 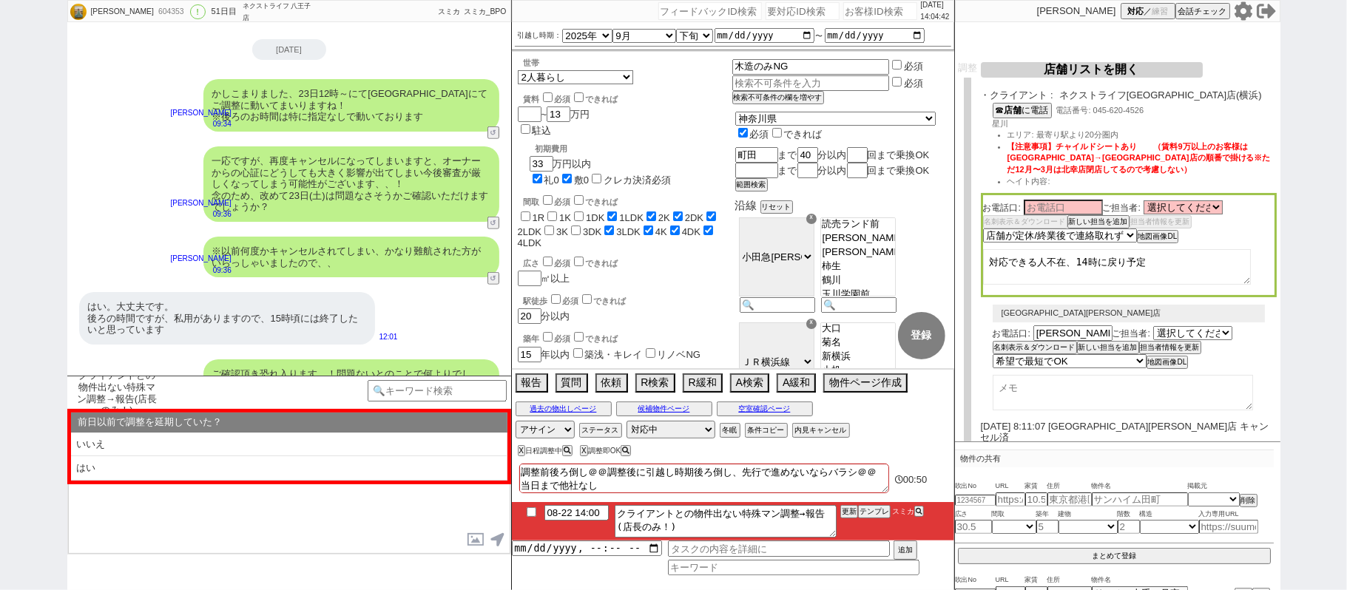 What do you see at coordinates (224, 12) in the screenshot?
I see `div: 51日目` at bounding box center [224, 12].